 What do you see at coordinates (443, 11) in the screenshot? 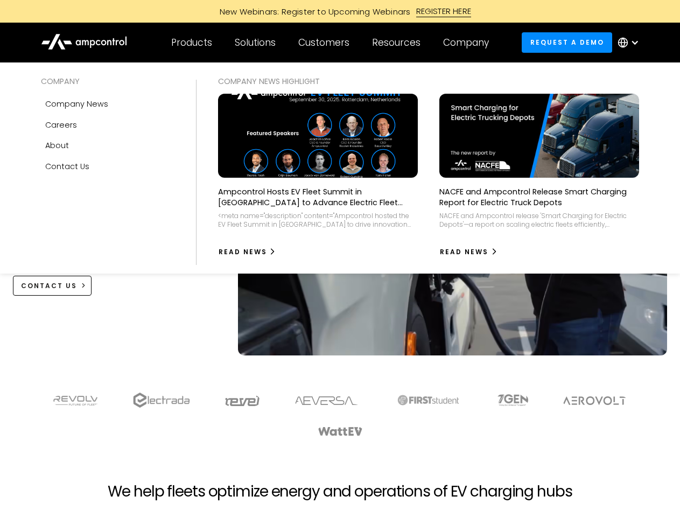
I see `div: REGISTER HERE` at bounding box center [443, 11].